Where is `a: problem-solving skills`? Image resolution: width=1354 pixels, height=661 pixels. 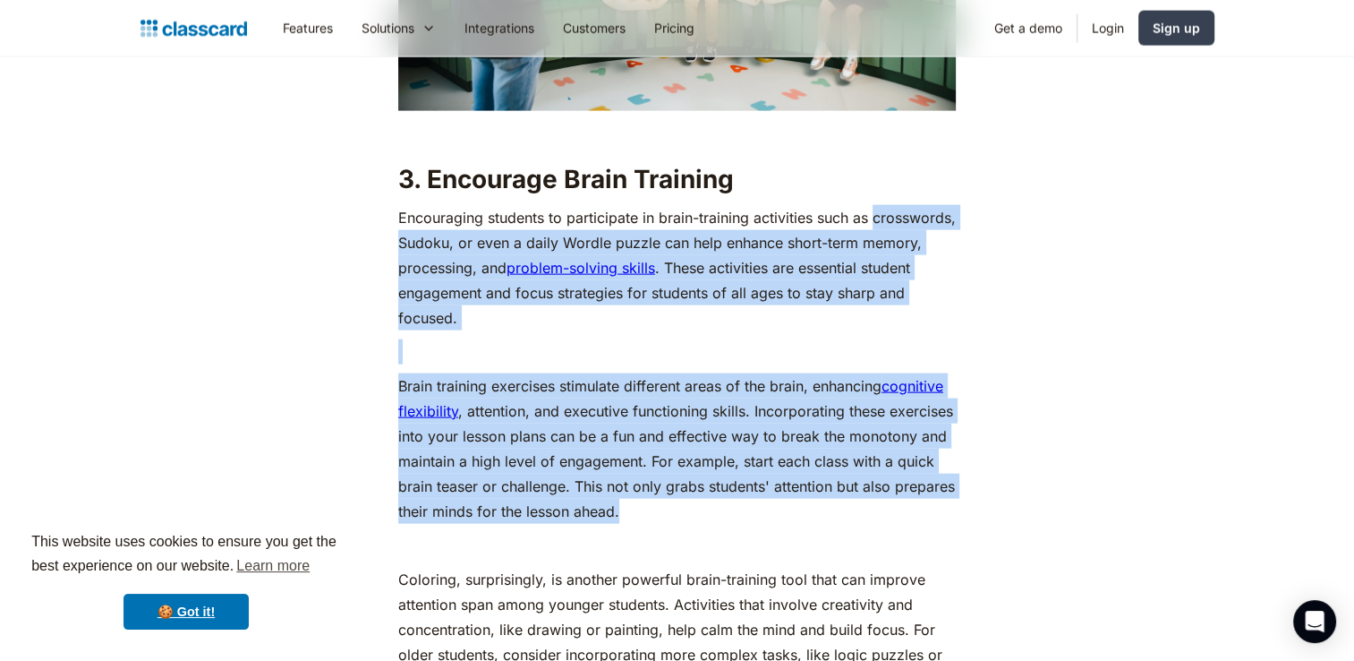 a: problem-solving skills is located at coordinates (581, 268).